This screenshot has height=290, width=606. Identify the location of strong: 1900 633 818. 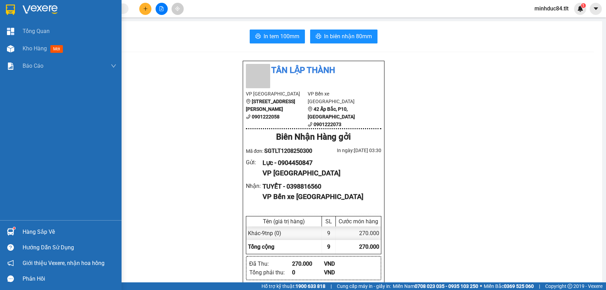
(310, 286).